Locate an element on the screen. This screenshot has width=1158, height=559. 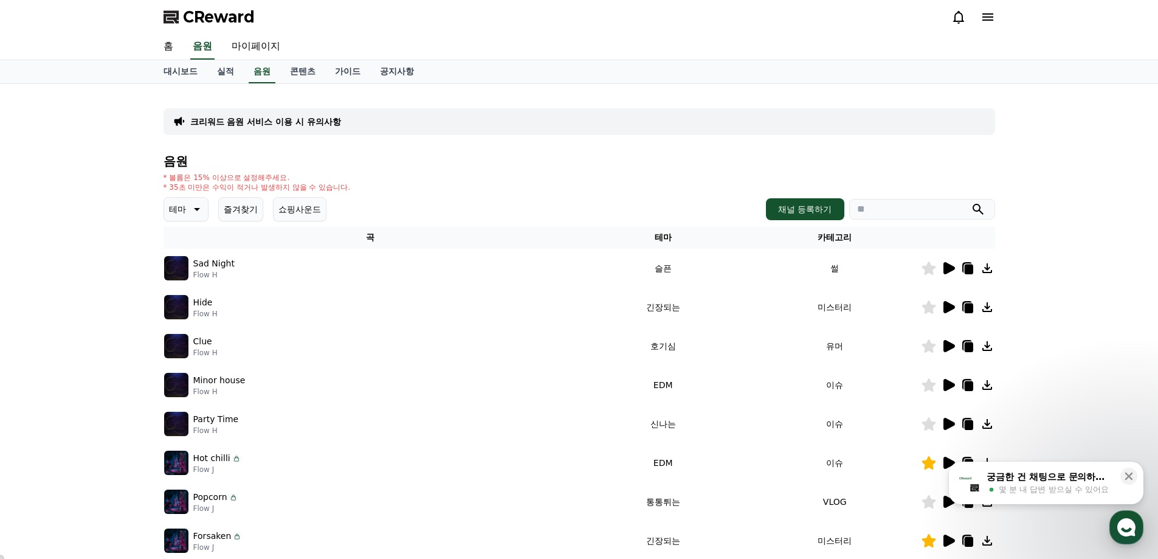
p: * 35초 미만은 수익이 적거나 발생하지 않을 수 있습니다. is located at coordinates (257, 187).